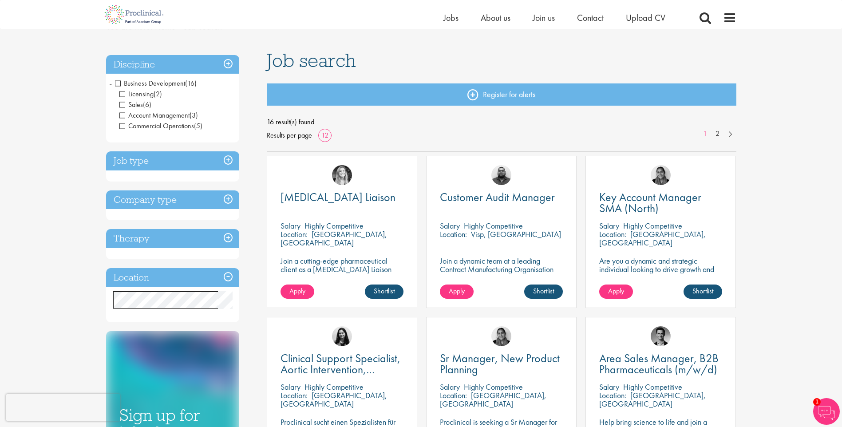 The width and height of the screenshot is (842, 427). I want to click on span: (16), so click(191, 83).